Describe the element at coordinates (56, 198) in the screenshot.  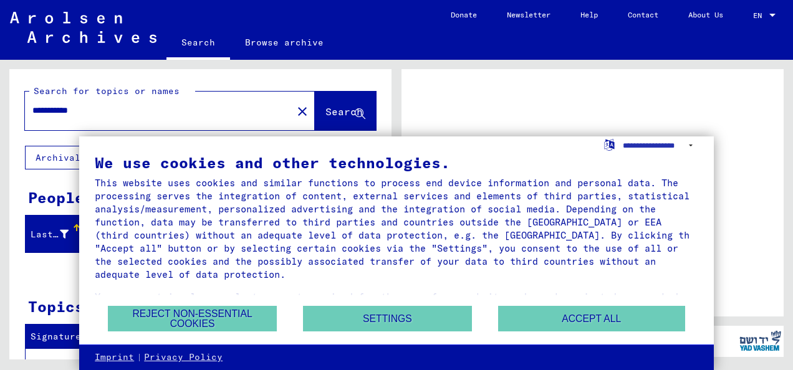
I see `div: People` at that location.